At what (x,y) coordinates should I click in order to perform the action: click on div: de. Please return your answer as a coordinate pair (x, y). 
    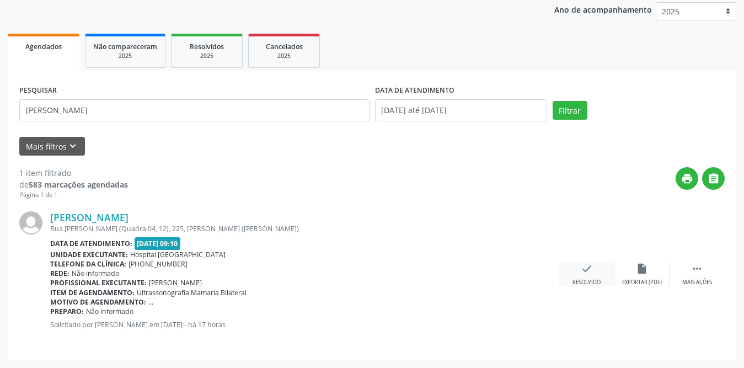
    Looking at the image, I should click on (73, 184).